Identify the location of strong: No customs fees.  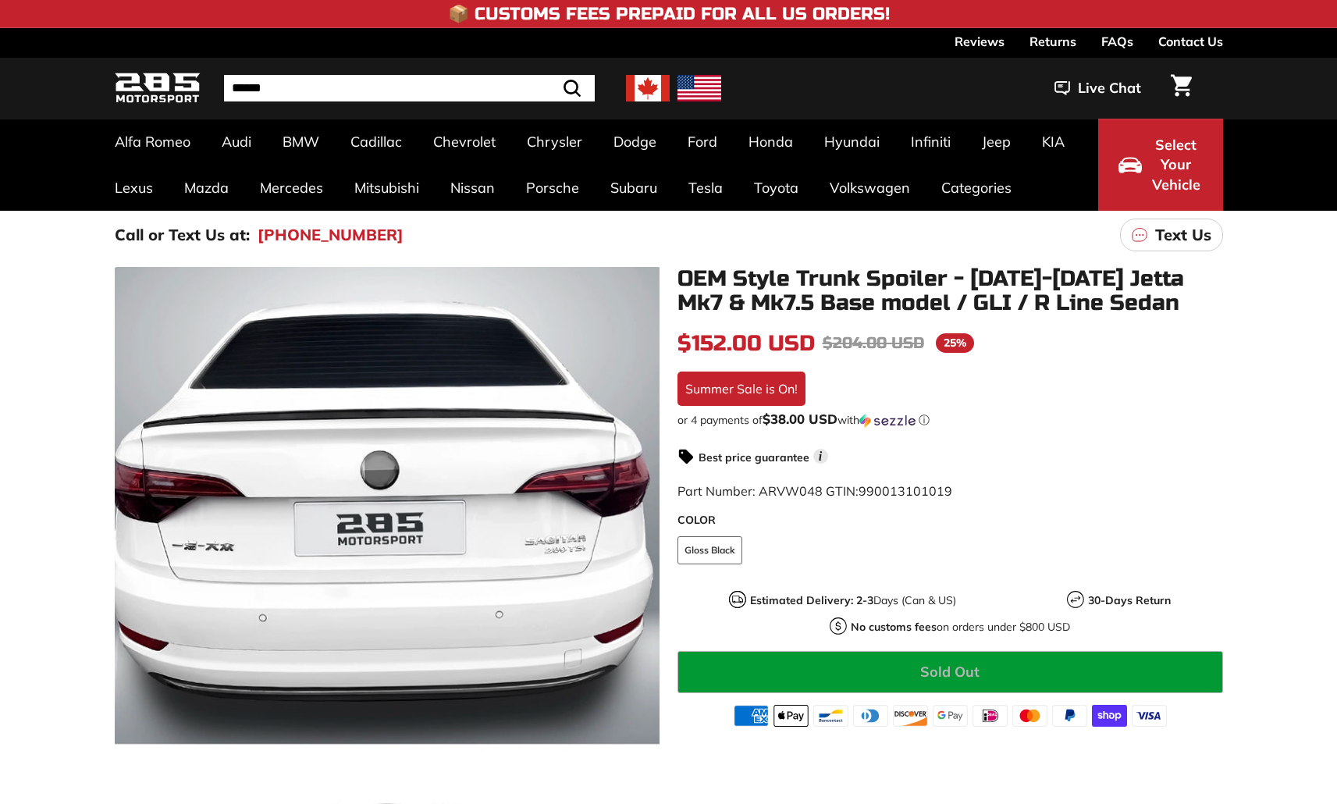
(894, 627).